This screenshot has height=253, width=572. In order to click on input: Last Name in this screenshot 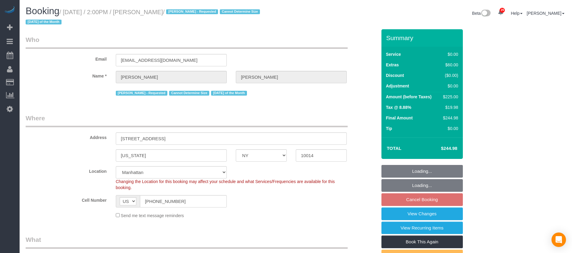, I will do `click(291, 77)`.